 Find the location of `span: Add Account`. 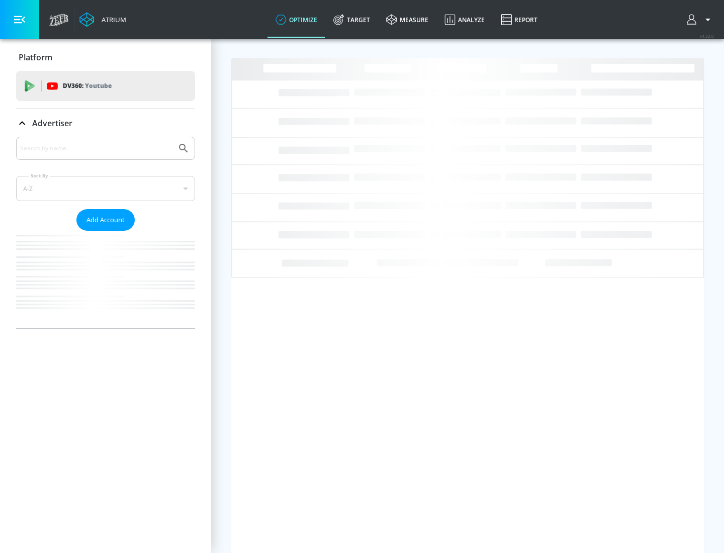

span: Add Account is located at coordinates (106, 220).